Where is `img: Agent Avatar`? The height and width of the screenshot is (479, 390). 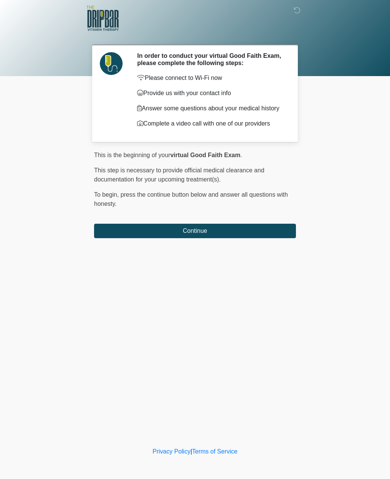 img: Agent Avatar is located at coordinates (111, 64).